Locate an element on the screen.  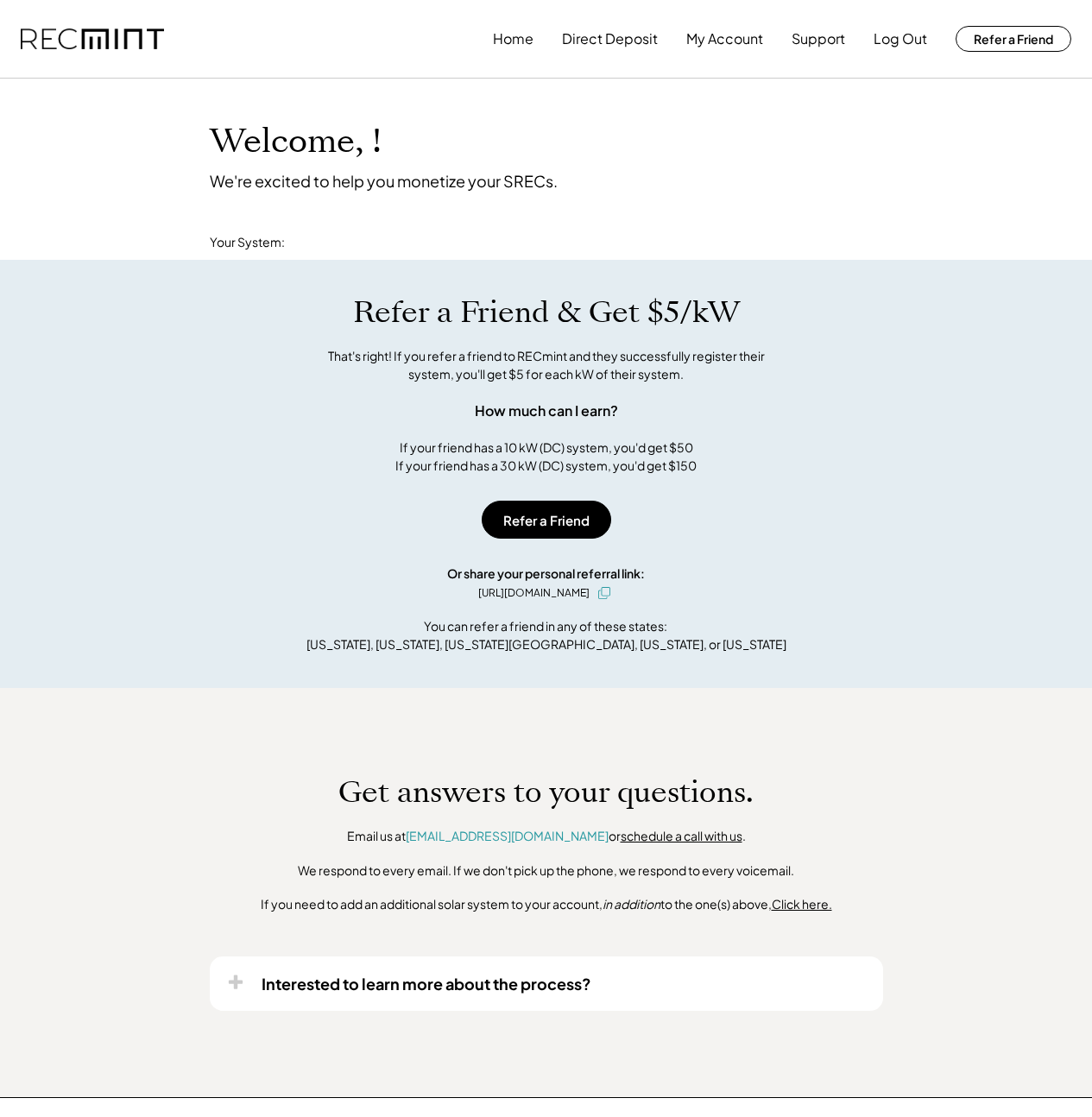
div: We respond to every email. If we don't pick up the phone, we respond to every voicemail. is located at coordinates (546, 871).